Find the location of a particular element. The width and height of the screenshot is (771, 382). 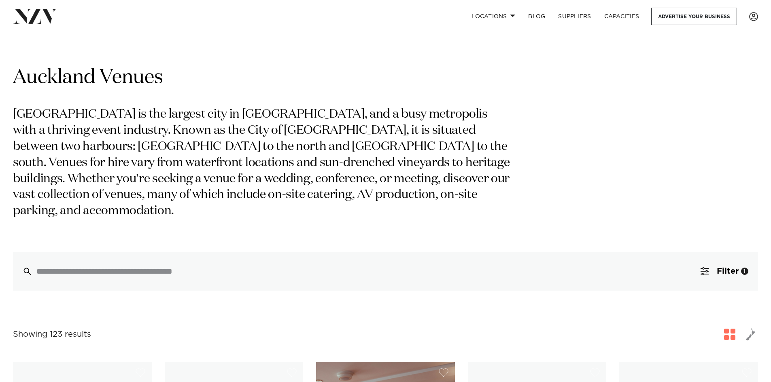

a: Capacities is located at coordinates (621, 16).